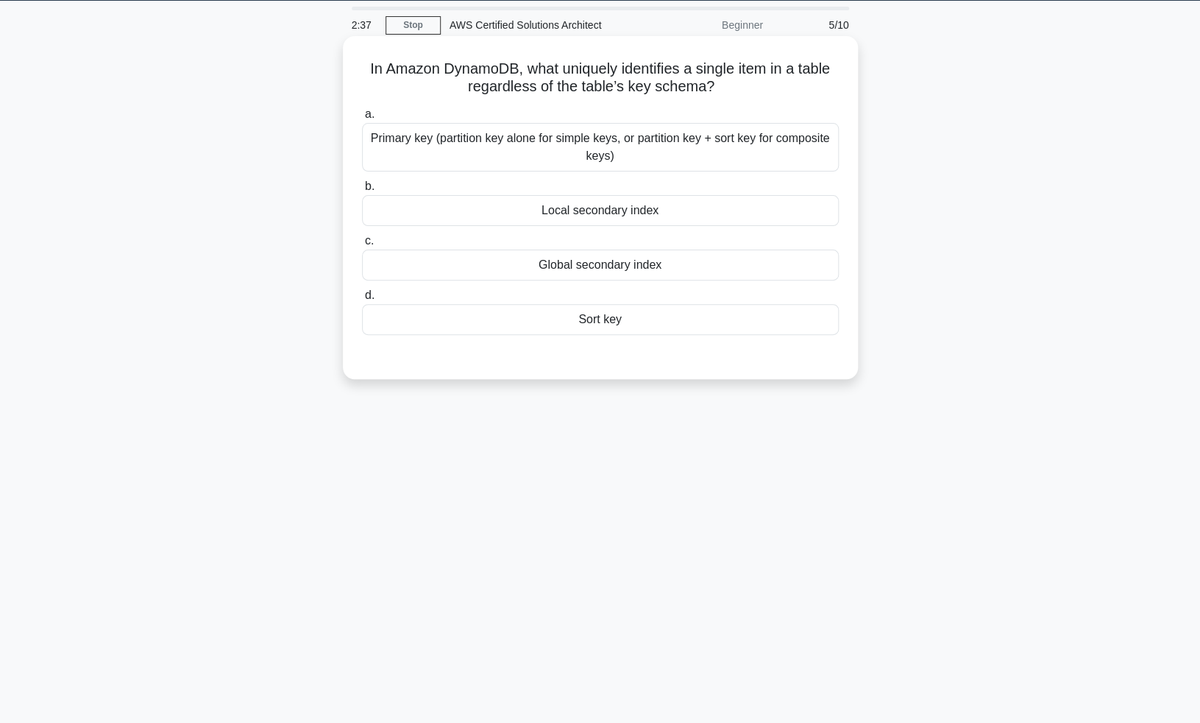 This screenshot has width=1200, height=723. Describe the element at coordinates (600, 210) in the screenshot. I see `div: Local secondary index` at that location.